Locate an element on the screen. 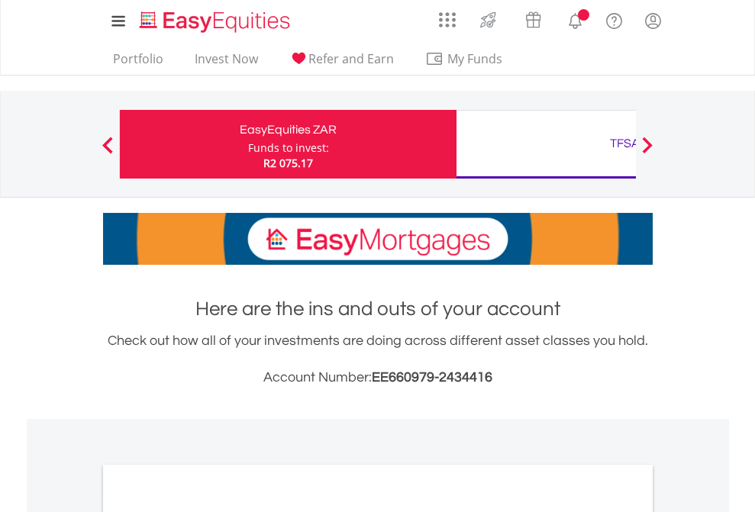 This screenshot has width=755, height=512. span: My Funds is located at coordinates (475, 59).